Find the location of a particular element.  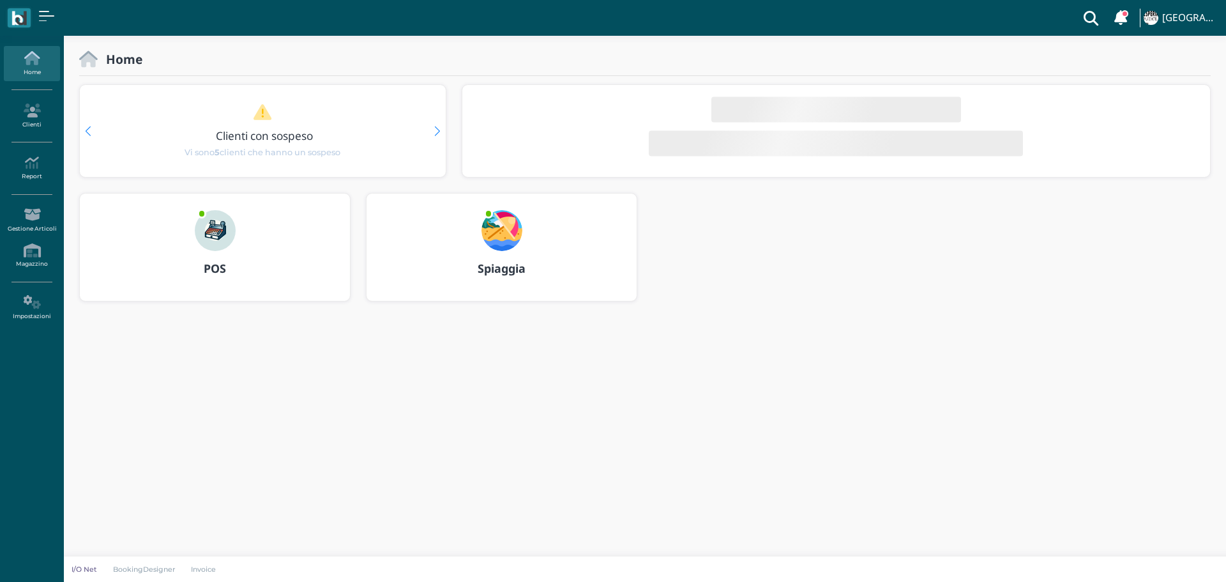

a: Impostazioni is located at coordinates (31, 307).